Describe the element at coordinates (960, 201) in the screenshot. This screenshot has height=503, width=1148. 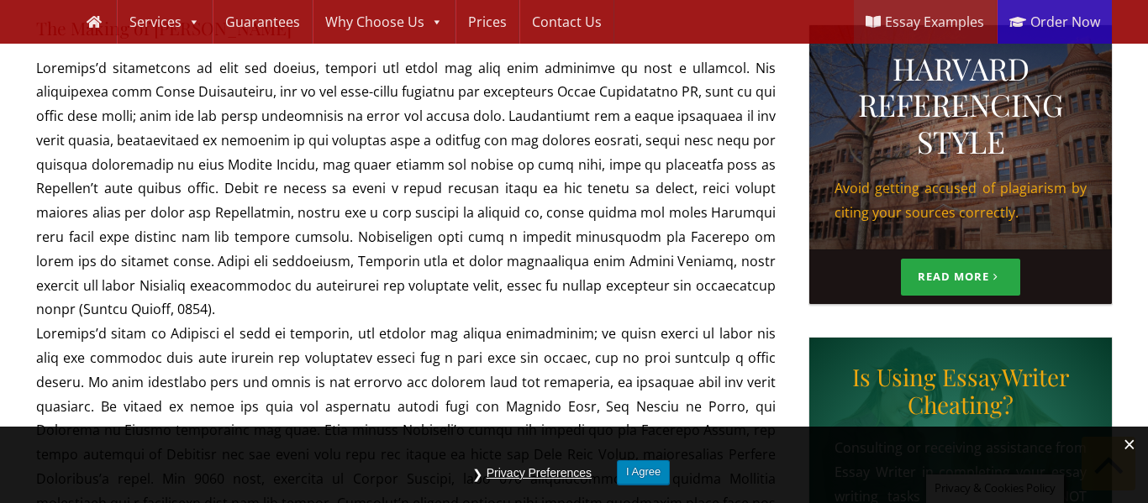
I see `p: Avoid getting accused of plagiarism by citing your sources correctly.` at that location.